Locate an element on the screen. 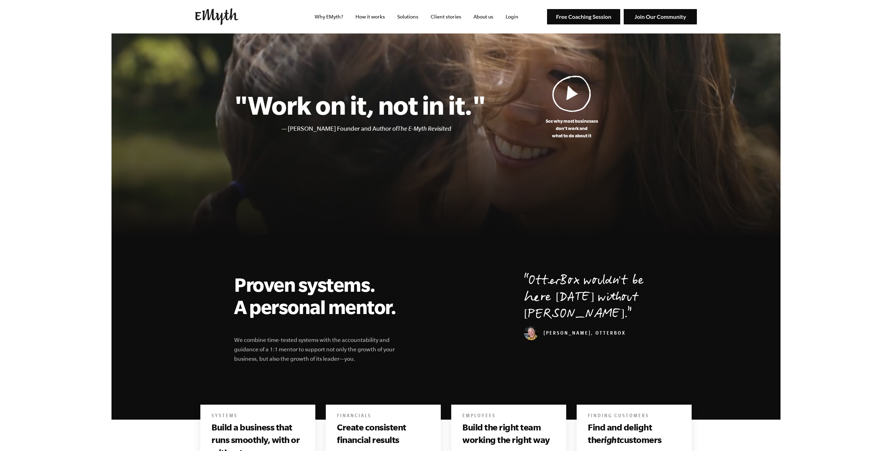  h6: Systems is located at coordinates (258, 417).